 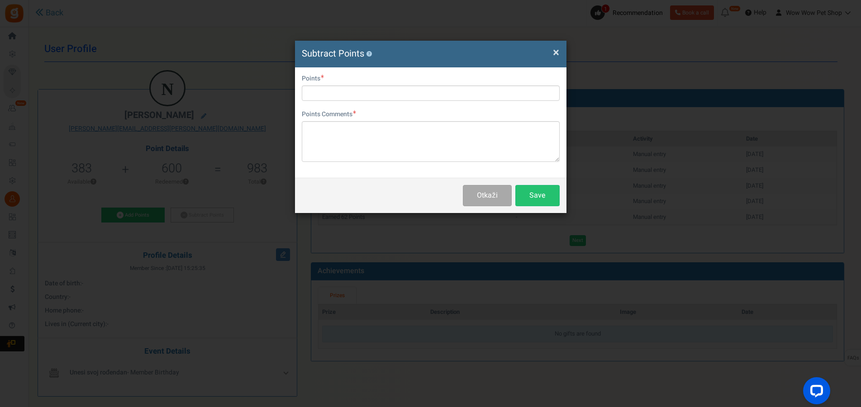 I want to click on button: Save, so click(x=537, y=195).